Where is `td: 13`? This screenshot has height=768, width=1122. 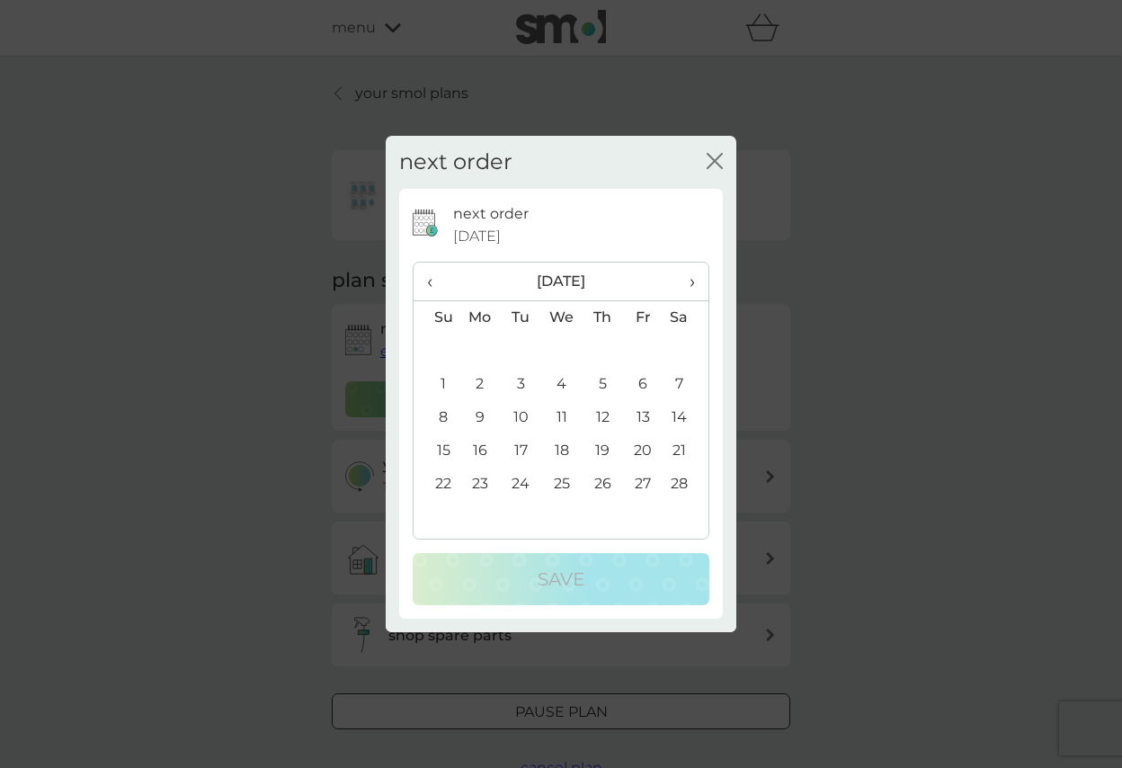 td: 13 is located at coordinates (643, 417).